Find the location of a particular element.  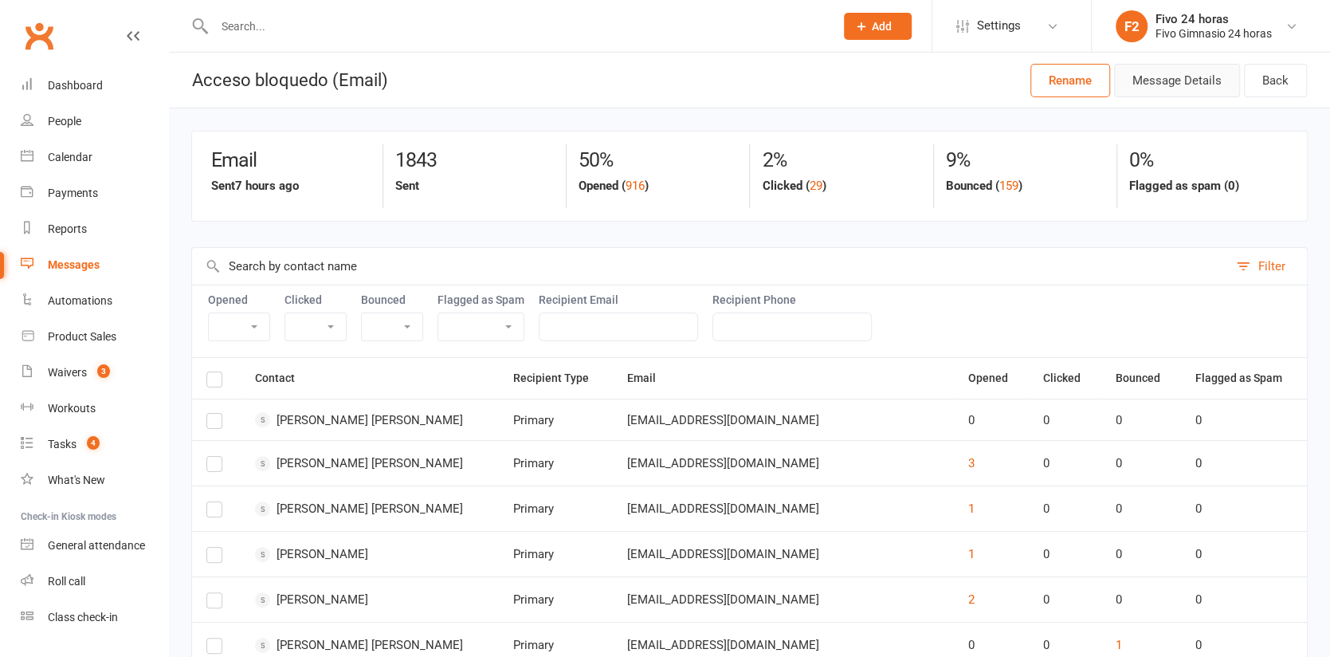

strong: Bounced ( ) is located at coordinates (984, 186).